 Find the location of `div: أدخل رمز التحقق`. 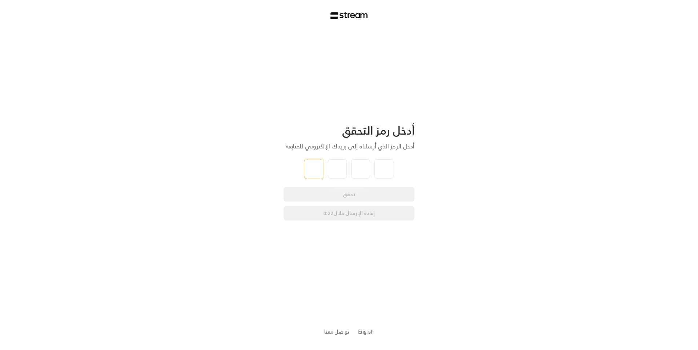

div: أدخل رمز التحقق is located at coordinates (349, 131).